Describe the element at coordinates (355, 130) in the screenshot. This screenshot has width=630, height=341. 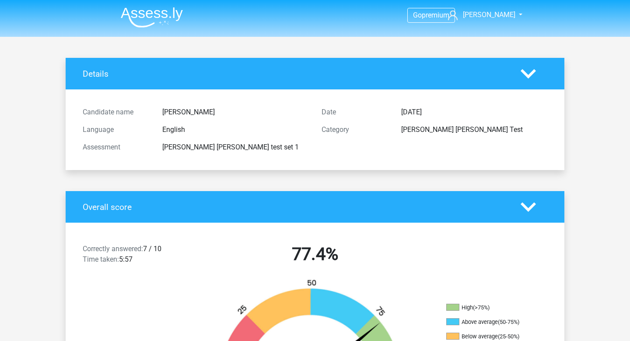
I see `div: Category` at that location.